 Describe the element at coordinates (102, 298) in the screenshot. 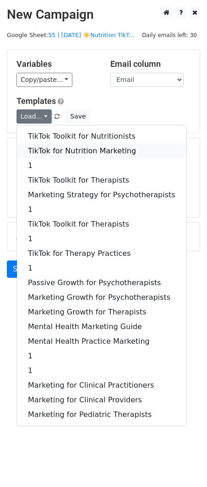

I see `a: Marketing Growth for Psychotherapists` at that location.